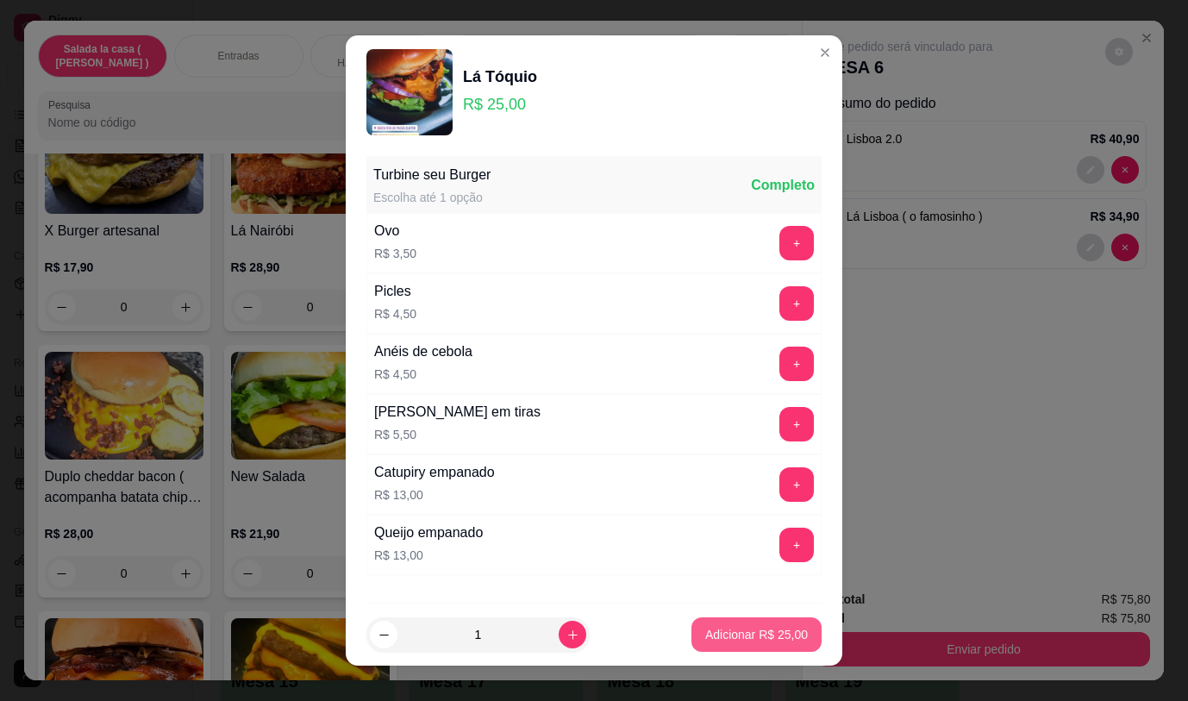 This screenshot has width=1188, height=701. Describe the element at coordinates (756, 635) in the screenshot. I see `p: Adicionar R$ 25,00` at that location.